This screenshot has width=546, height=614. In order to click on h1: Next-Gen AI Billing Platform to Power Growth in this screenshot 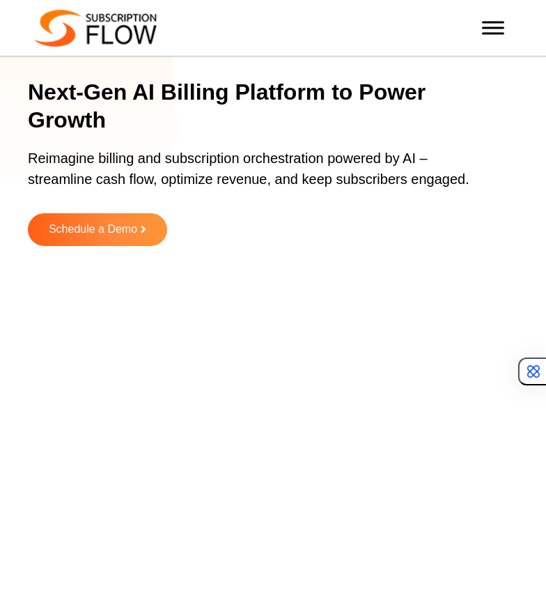, I will do `click(264, 106)`.